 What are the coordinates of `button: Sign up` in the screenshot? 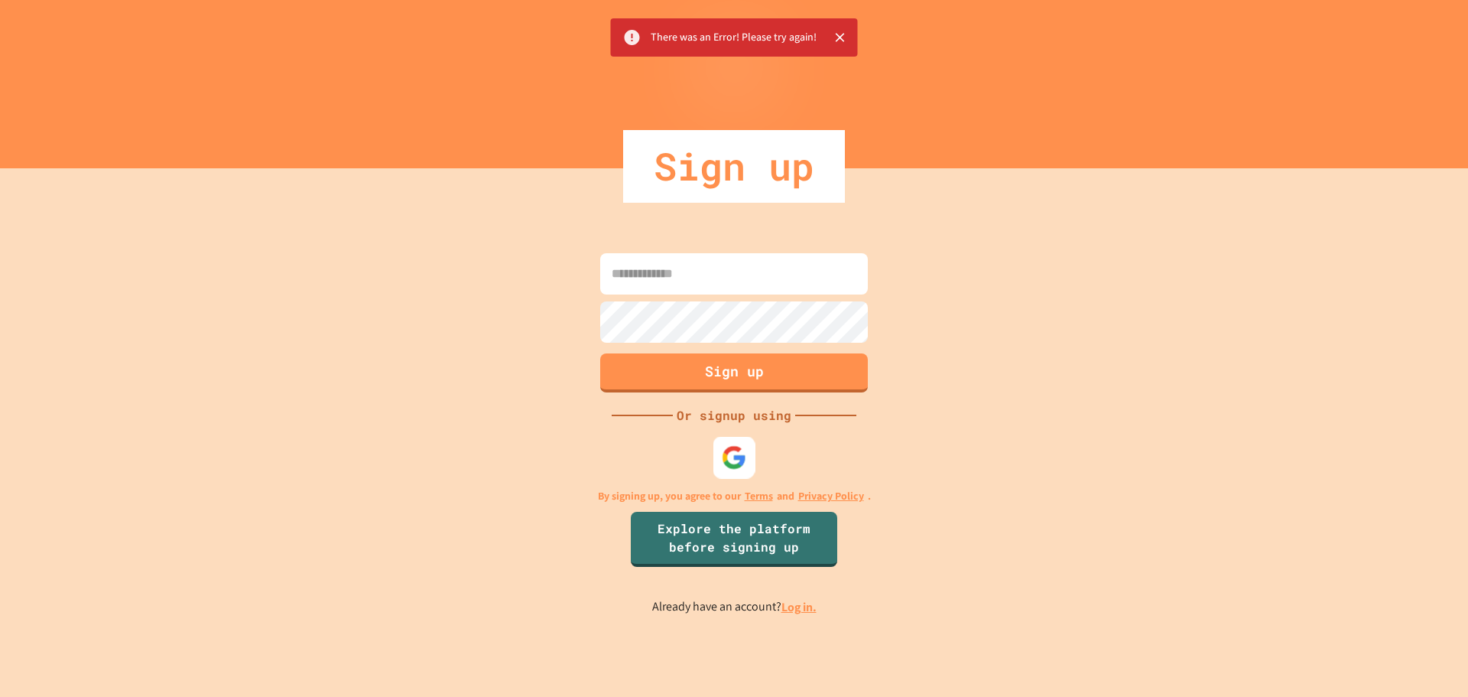 It's located at (734, 372).